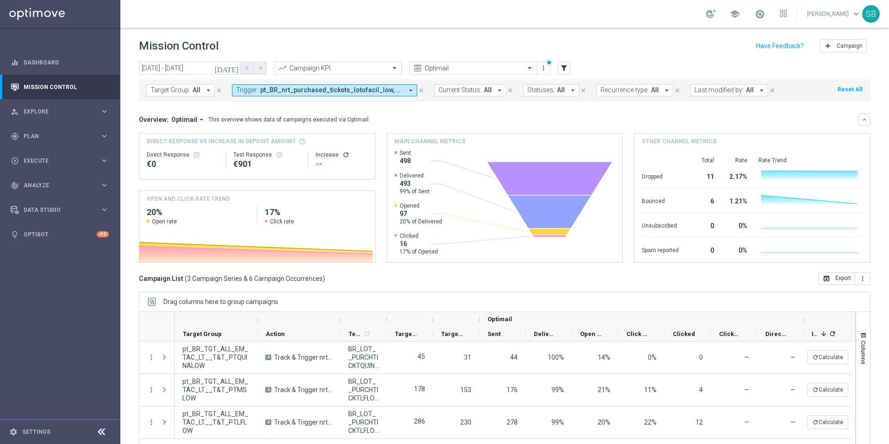 The width and height of the screenshot is (889, 444). What do you see at coordinates (283, 68) in the screenshot?
I see `i: trending_up` at bounding box center [283, 68].